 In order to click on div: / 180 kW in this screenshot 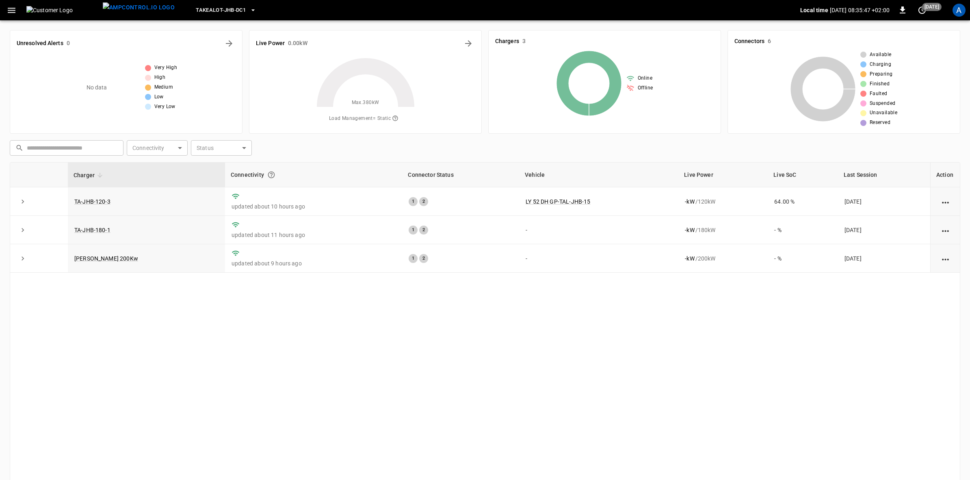, I will do `click(723, 230)`.